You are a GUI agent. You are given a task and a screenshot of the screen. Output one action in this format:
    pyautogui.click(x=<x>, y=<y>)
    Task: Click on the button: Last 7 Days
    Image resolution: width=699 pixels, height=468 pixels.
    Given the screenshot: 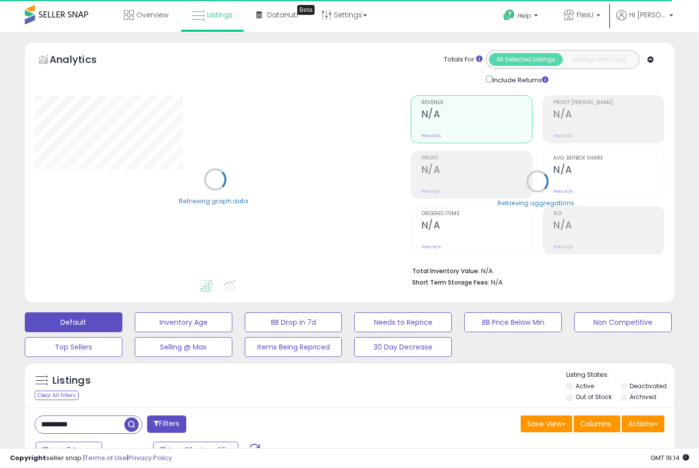 What is the action you would take?
    pyautogui.click(x=69, y=450)
    